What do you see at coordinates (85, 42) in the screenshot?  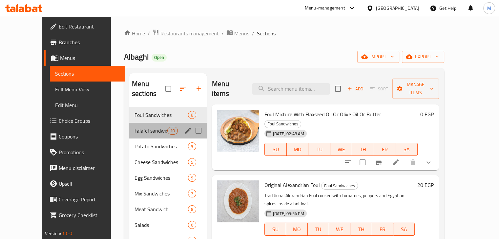 I see `a: Branches` at bounding box center [85, 42].